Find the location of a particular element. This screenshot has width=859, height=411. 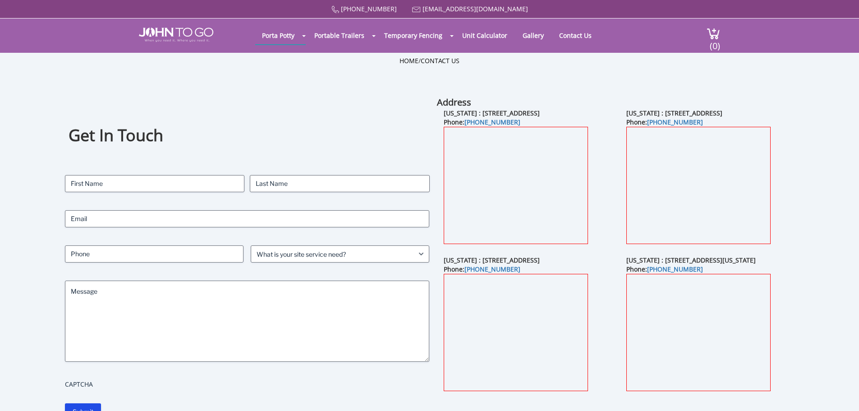

input: Last Name is located at coordinates (340, 184).